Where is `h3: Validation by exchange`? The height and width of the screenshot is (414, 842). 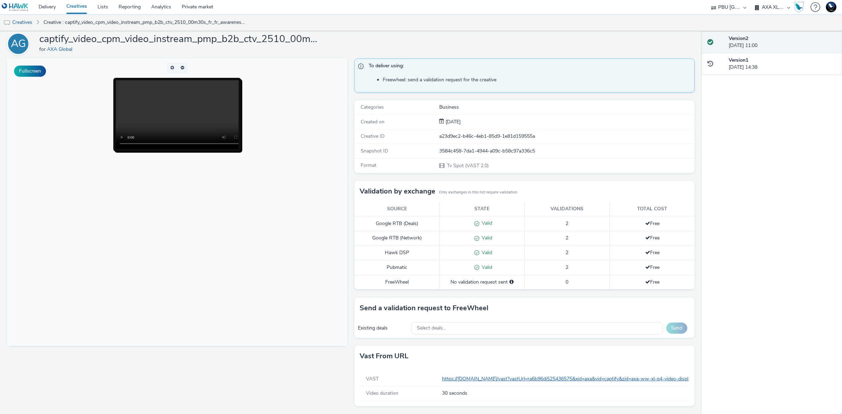
h3: Validation by exchange is located at coordinates (398, 192).